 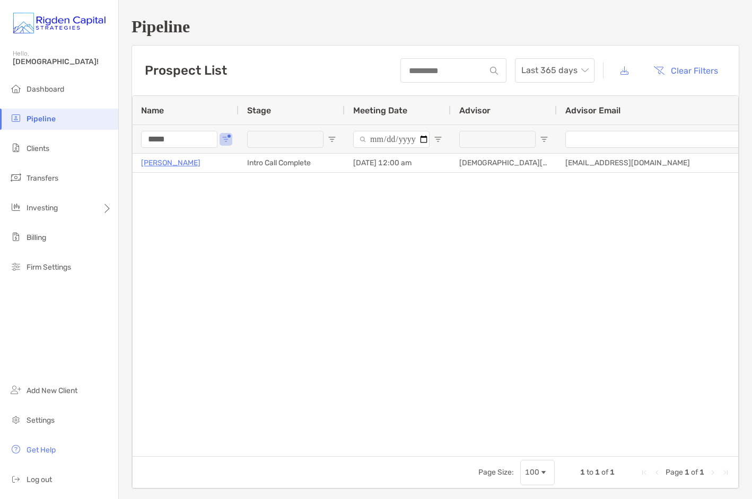 I want to click on span: Page, so click(x=674, y=472).